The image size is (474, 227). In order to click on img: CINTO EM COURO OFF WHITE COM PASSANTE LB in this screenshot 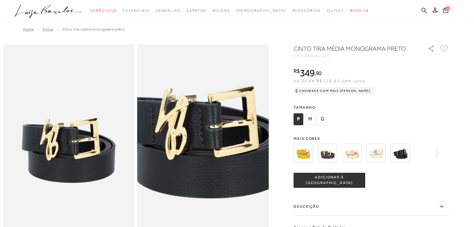, I will do `click(376, 153)`.